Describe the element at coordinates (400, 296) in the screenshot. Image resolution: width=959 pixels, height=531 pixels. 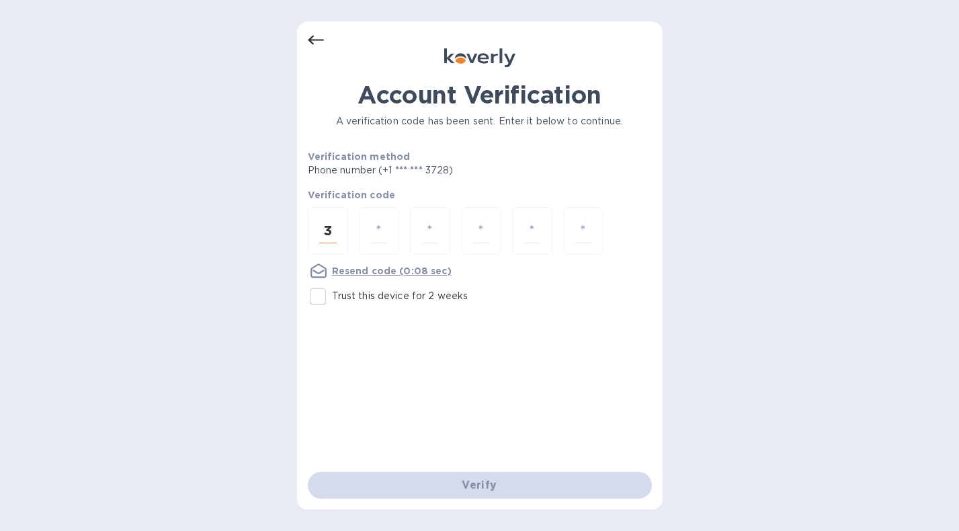
I see `p: Trust this device for 2 weeks` at that location.